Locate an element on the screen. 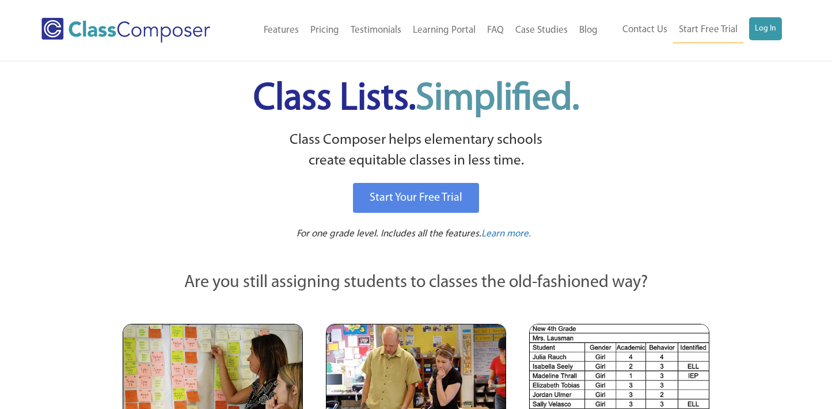  a: Learn more. is located at coordinates (506, 234).